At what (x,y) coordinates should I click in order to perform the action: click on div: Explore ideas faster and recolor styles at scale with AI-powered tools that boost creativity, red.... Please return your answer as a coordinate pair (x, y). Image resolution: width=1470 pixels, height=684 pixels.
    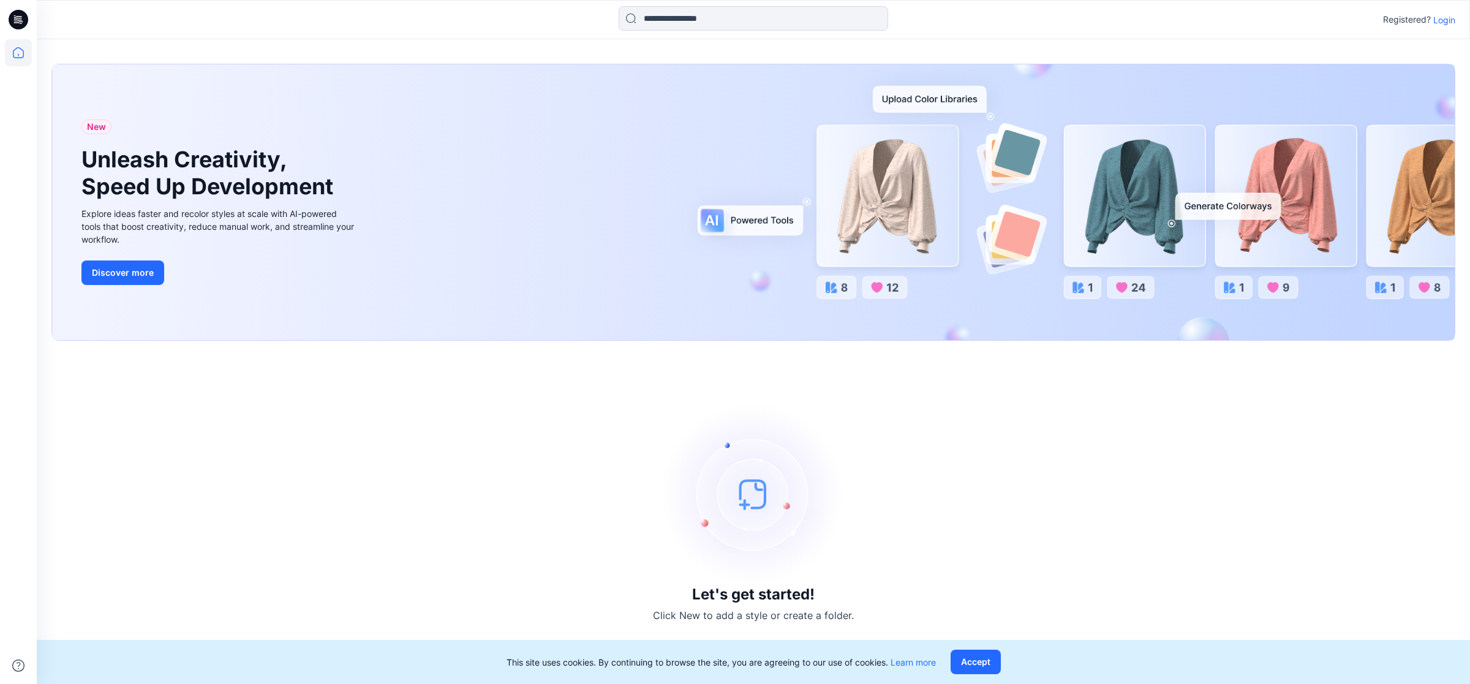
    Looking at the image, I should click on (219, 226).